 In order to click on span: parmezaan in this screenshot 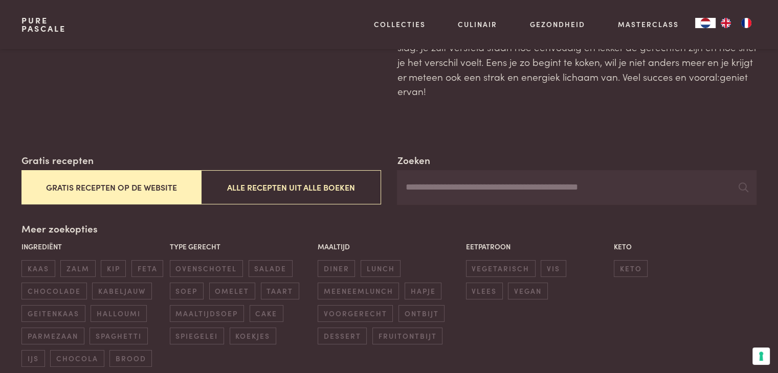, I will do `click(53, 336)`.